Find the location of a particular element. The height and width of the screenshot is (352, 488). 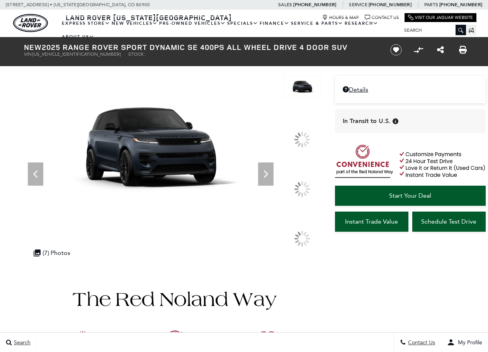

span: In Transit to U.S. is located at coordinates (367, 121).